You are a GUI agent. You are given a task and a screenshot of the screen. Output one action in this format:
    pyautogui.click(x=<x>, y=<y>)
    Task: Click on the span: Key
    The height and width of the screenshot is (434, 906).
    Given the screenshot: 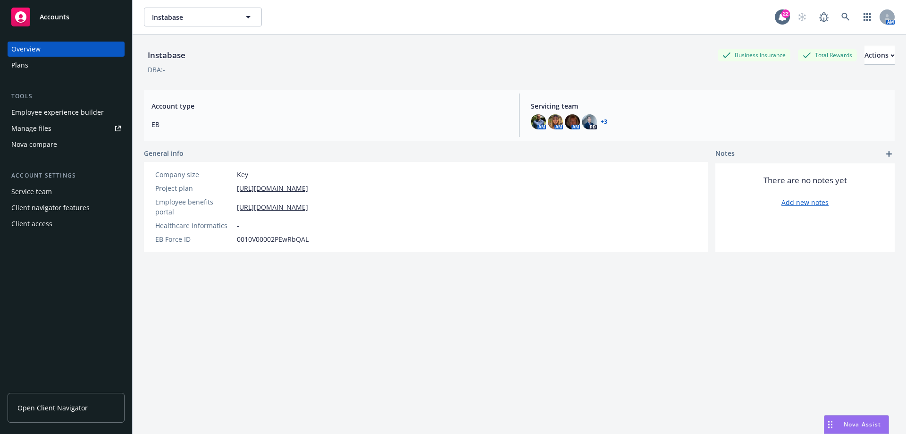 What is the action you would take?
    pyautogui.click(x=243, y=174)
    